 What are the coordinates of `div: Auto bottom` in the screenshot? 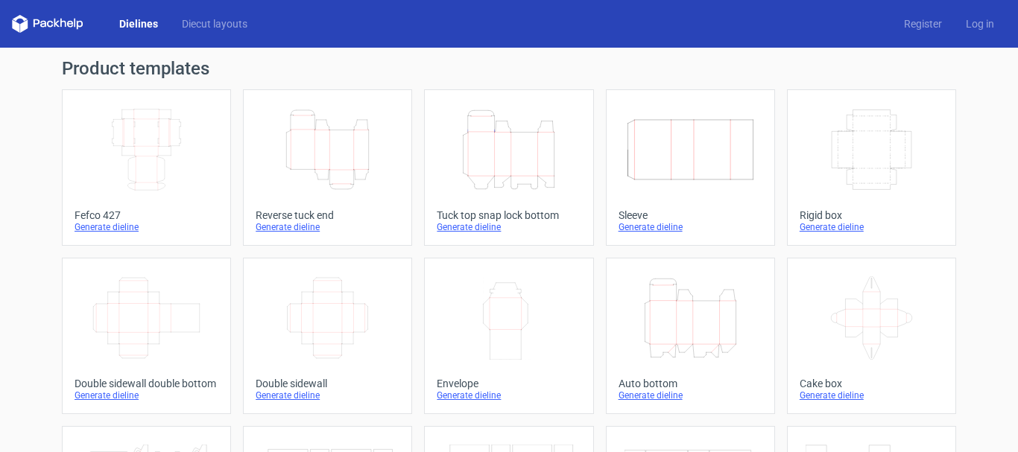 It's located at (690, 384).